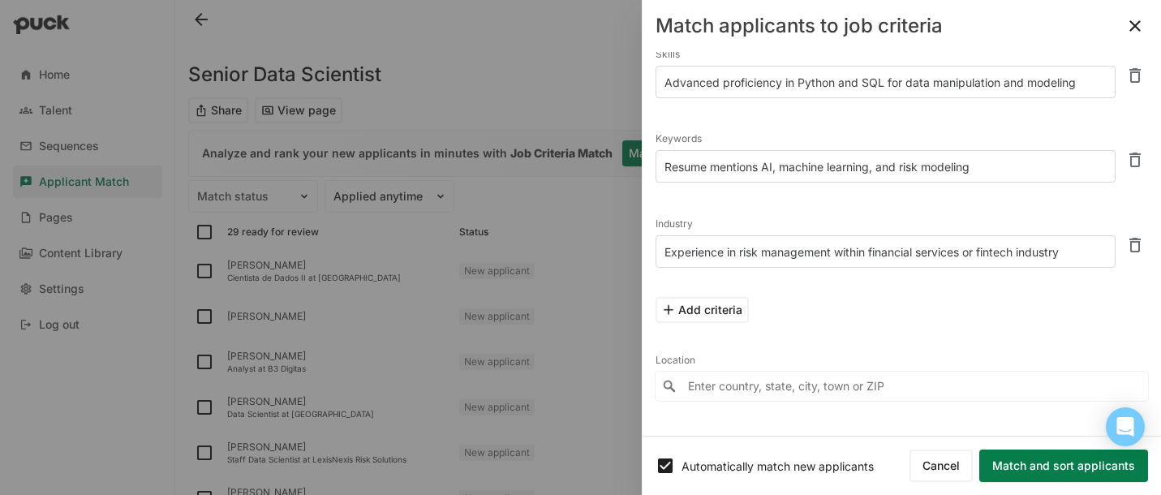  What do you see at coordinates (885, 82) in the screenshot?
I see `textarea: Advanced proficiency in Python and SQL for data manipulation and modeling` at bounding box center [885, 82].